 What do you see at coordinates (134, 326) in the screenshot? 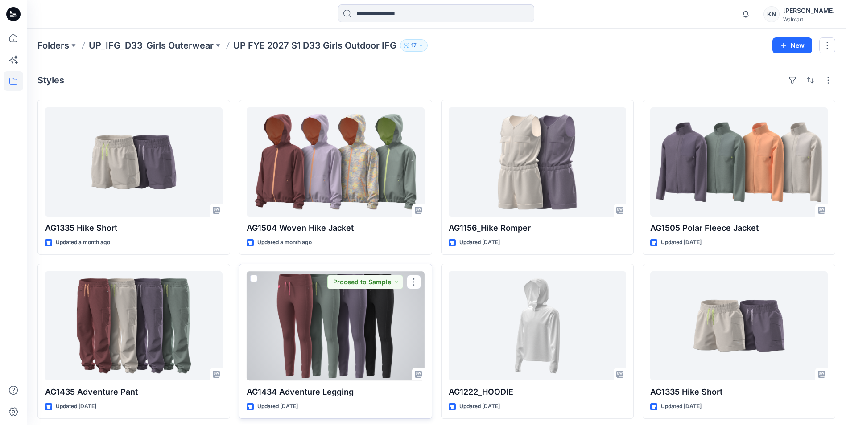
I see `a: AG1435 Adventure Pant` at bounding box center [134, 326].